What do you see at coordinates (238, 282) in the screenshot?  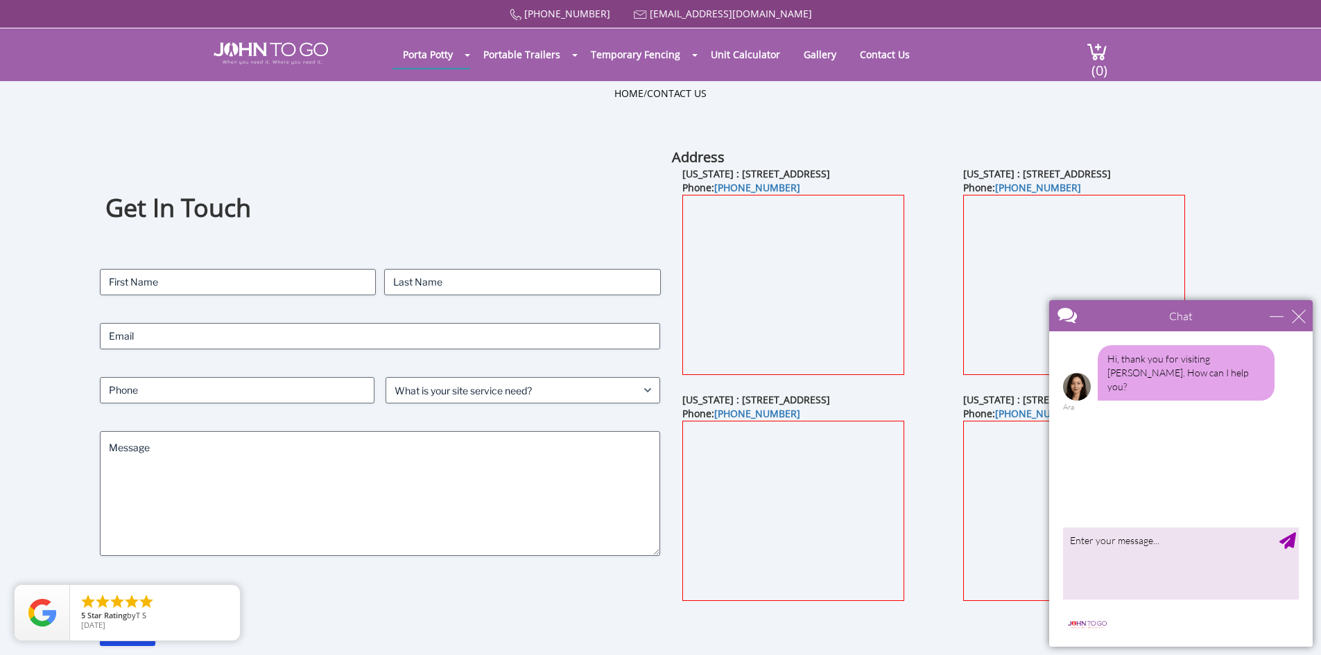 I see `input: First Name` at bounding box center [238, 282].